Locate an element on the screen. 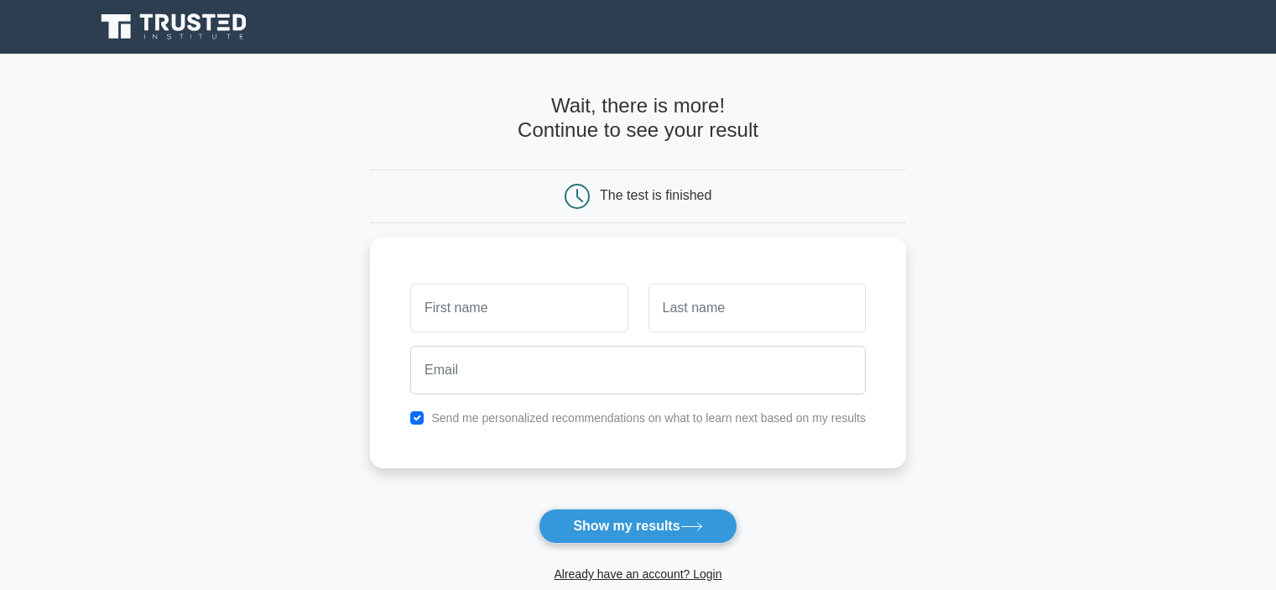 The image size is (1276, 590). label: Send me personalized recommendations on what to learn next based on my results is located at coordinates (648, 418).